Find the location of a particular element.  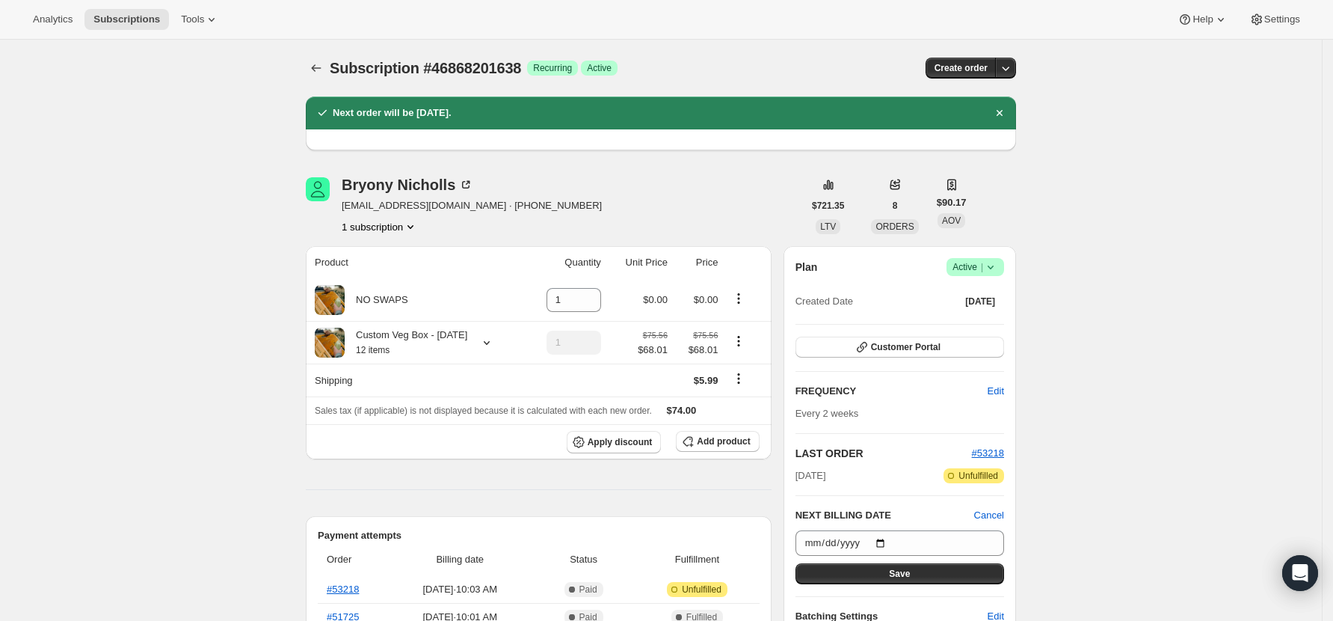

button: Apply discount is located at coordinates (614, 442).